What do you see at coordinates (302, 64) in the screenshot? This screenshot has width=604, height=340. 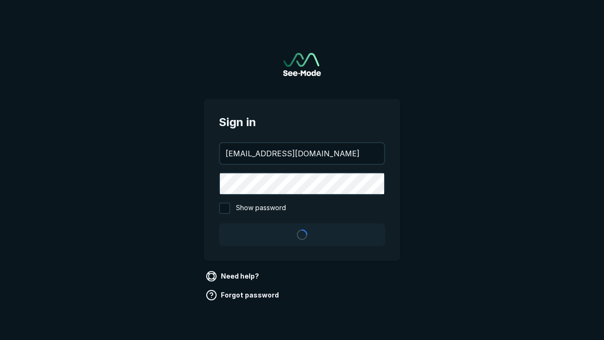 I see `a: Go to sign in` at bounding box center [302, 64].